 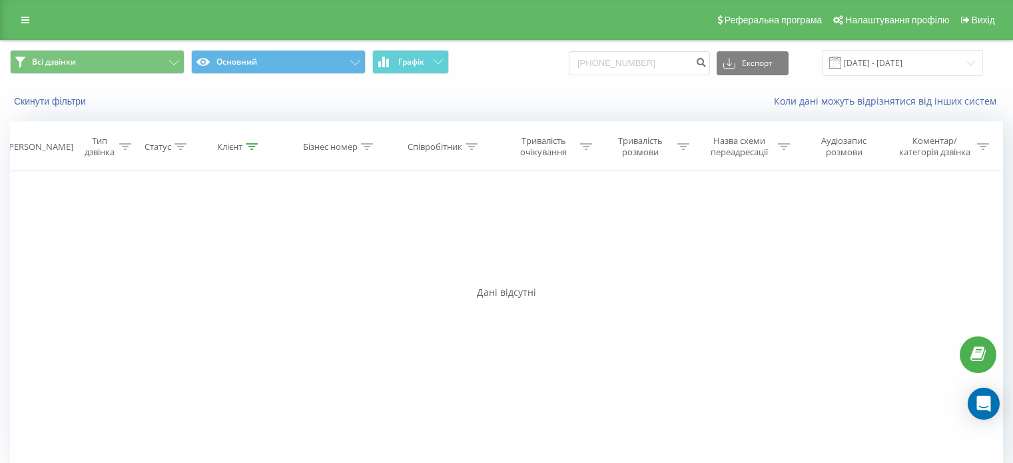 What do you see at coordinates (773, 20) in the screenshot?
I see `span: Реферальна програма` at bounding box center [773, 20].